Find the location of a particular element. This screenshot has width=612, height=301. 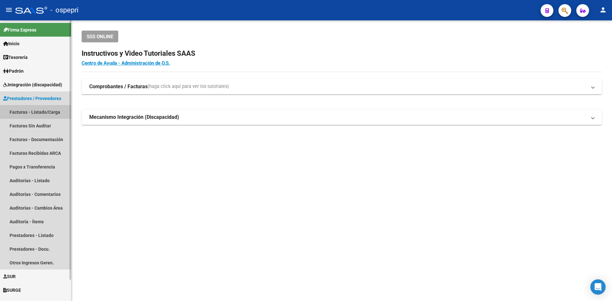

mat-expansion-panel-header: Mecanismo Integración (Discapacidad) is located at coordinates (342, 117).